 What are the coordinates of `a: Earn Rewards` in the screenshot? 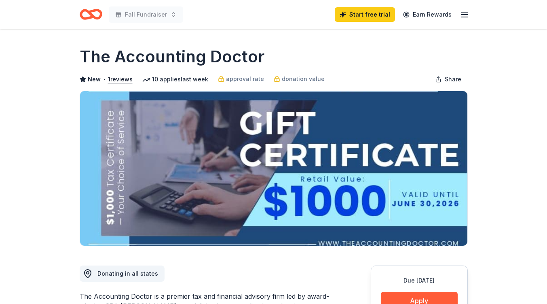 It's located at (427, 15).